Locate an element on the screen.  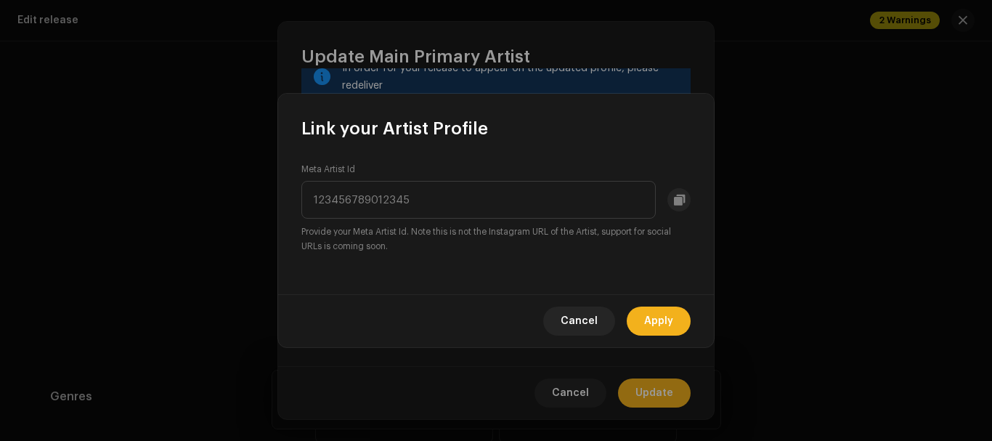
input: 123456789012345 is located at coordinates (479, 200).